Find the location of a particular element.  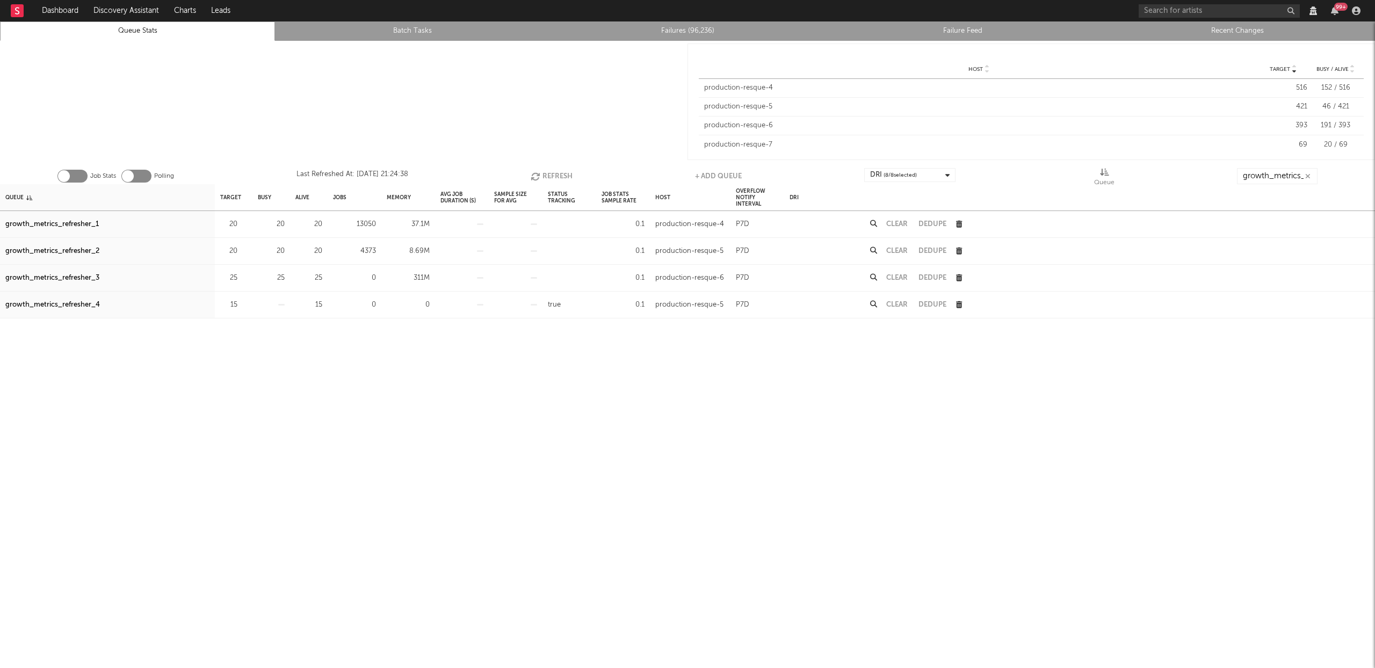

div: Memory is located at coordinates (399, 197).